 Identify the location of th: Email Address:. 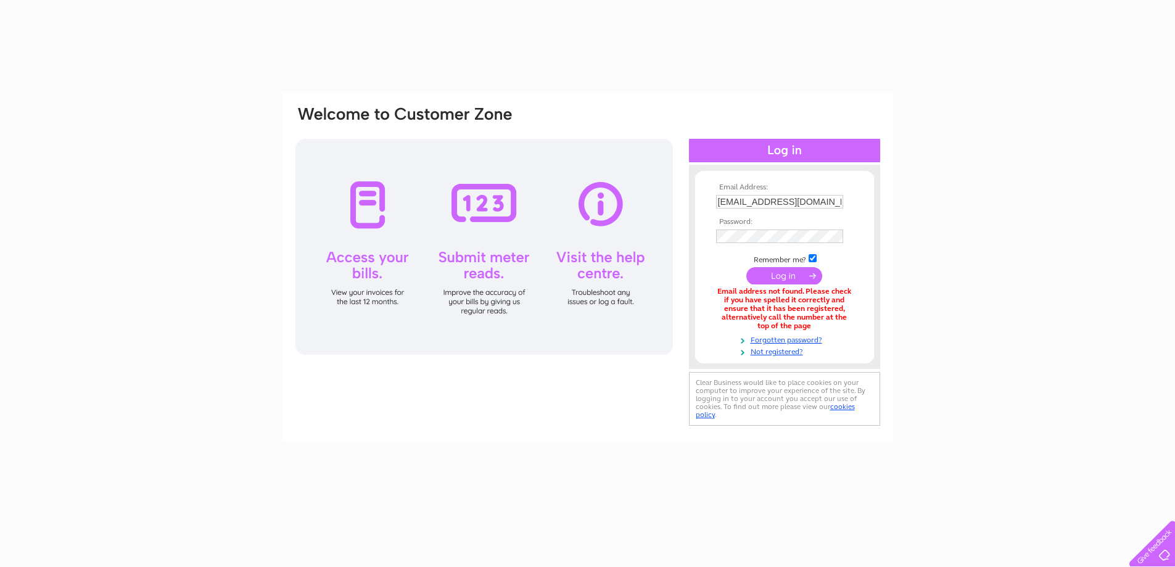
(785, 188).